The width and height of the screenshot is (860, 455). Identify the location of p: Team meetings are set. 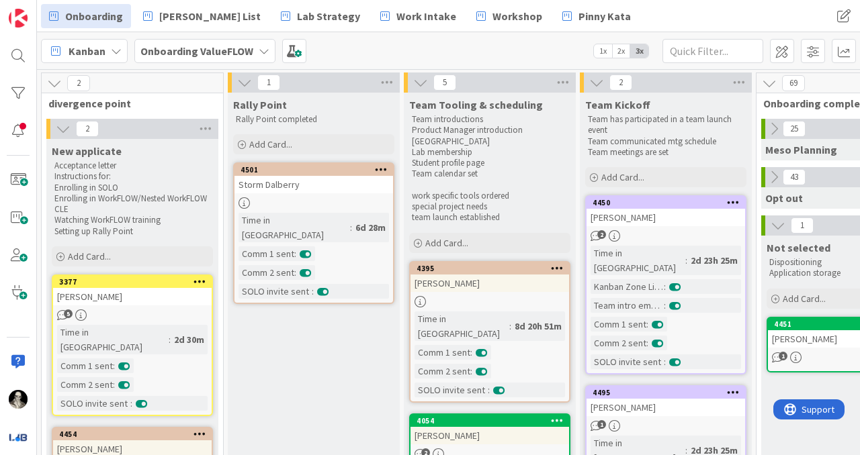
(666, 152).